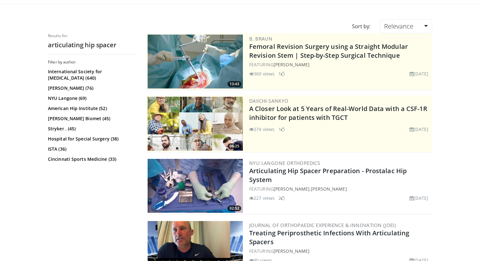 This screenshot has width=480, height=261. What do you see at coordinates (399, 26) in the screenshot?
I see `span: Relevance` at bounding box center [399, 26].